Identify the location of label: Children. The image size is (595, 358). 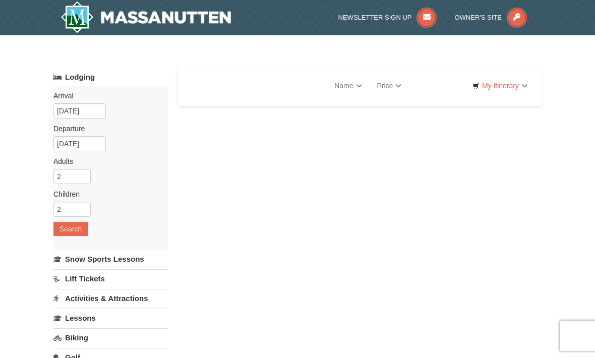
(107, 194).